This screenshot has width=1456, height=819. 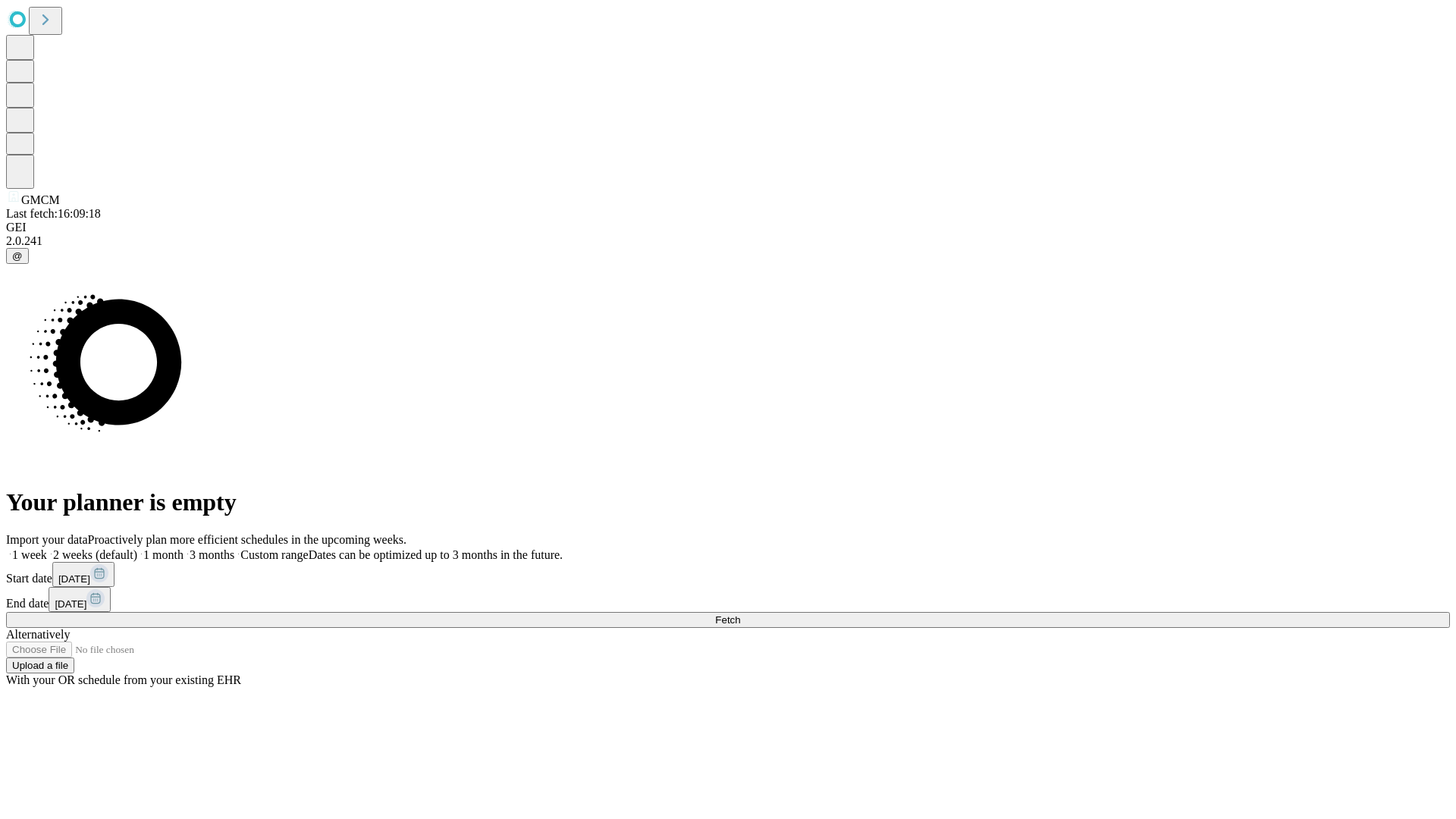 I want to click on span: GMCM, so click(x=40, y=199).